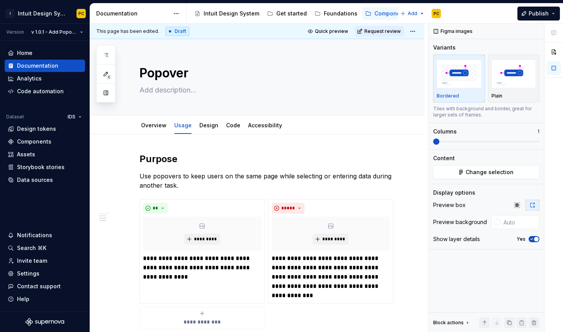  What do you see at coordinates (340, 14) in the screenshot?
I see `div: Foundations` at bounding box center [340, 14].